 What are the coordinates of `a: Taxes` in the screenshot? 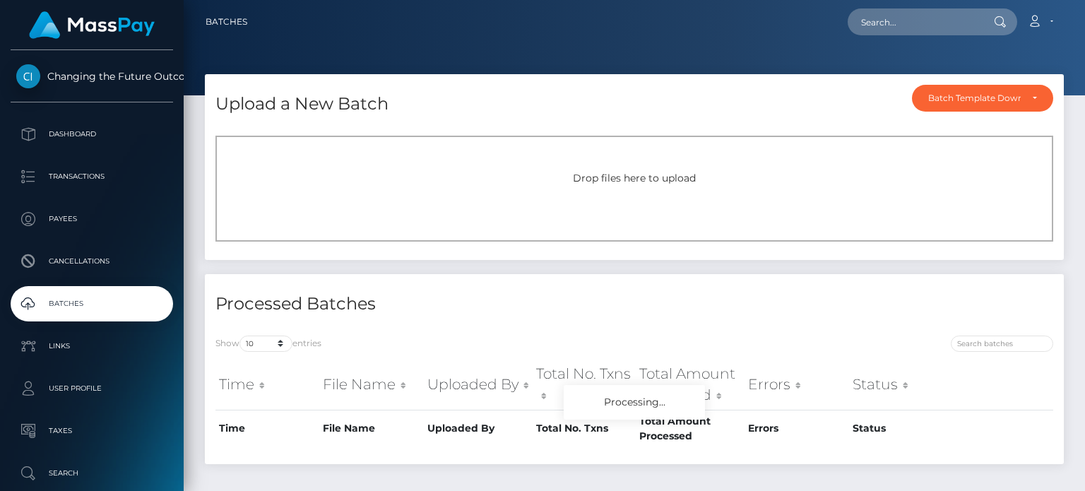 It's located at (92, 431).